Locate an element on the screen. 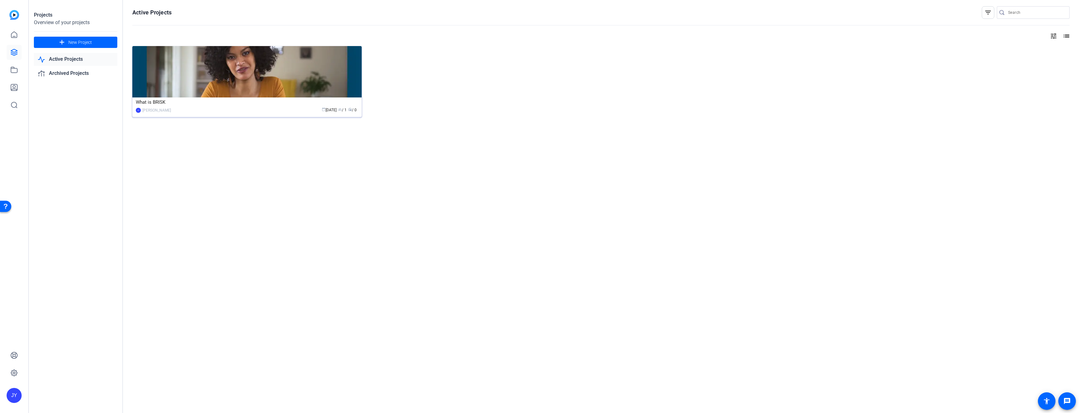  span: calendar_today is located at coordinates (324, 109).